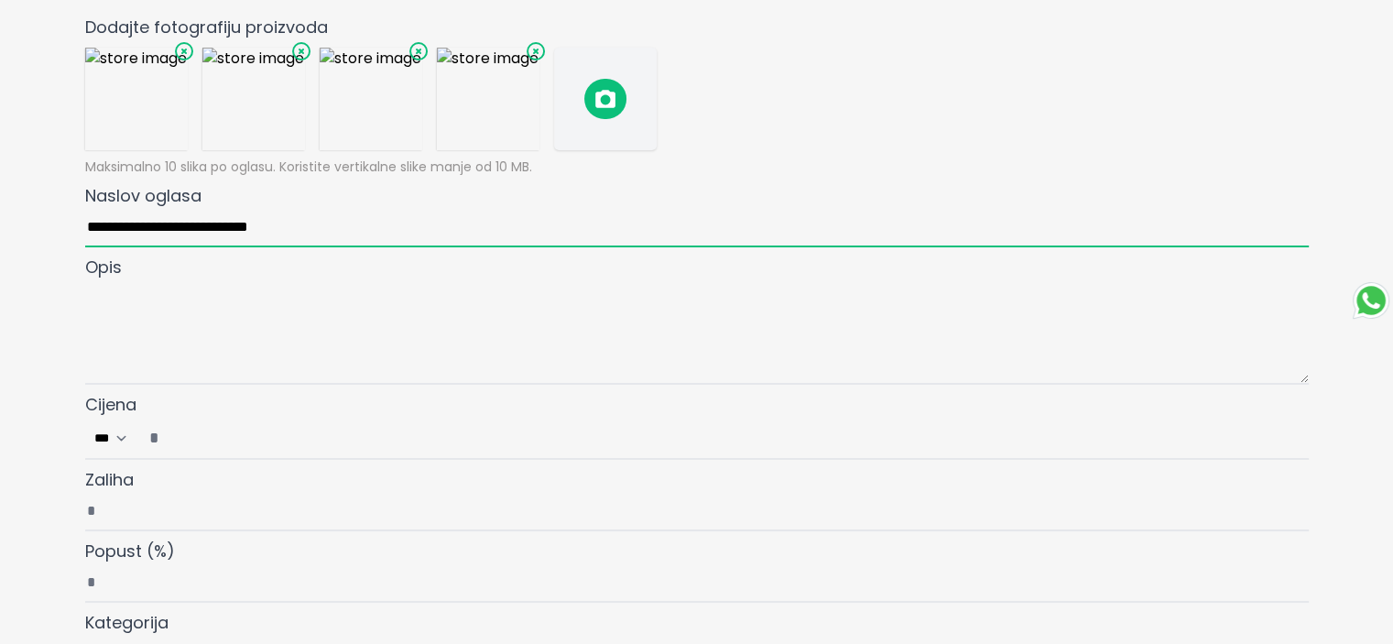  I want to click on span: Popust (%), so click(130, 550).